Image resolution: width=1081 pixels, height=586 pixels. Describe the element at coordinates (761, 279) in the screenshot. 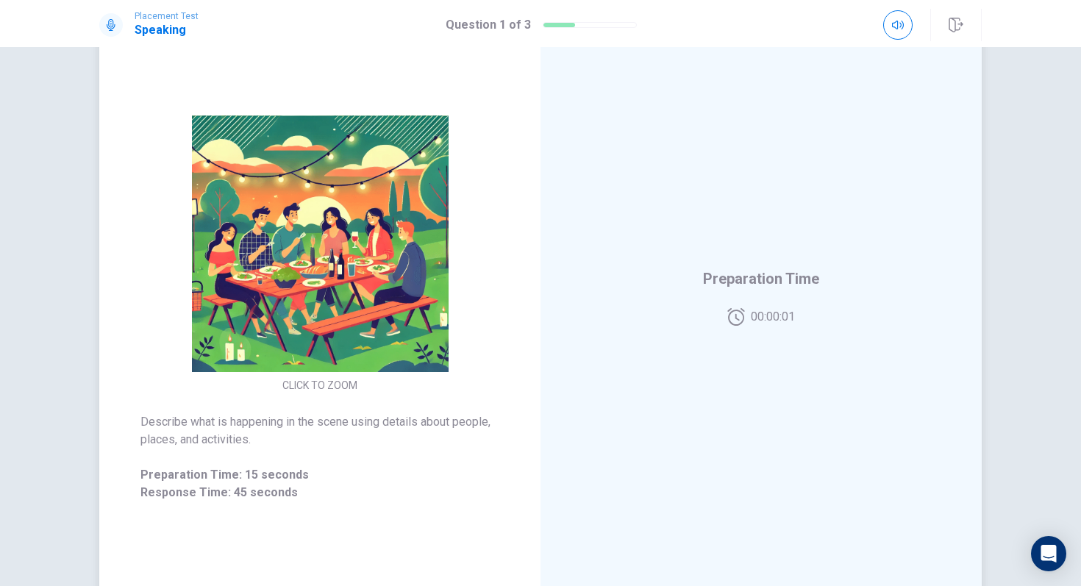

I see `span: Preparation Time` at that location.